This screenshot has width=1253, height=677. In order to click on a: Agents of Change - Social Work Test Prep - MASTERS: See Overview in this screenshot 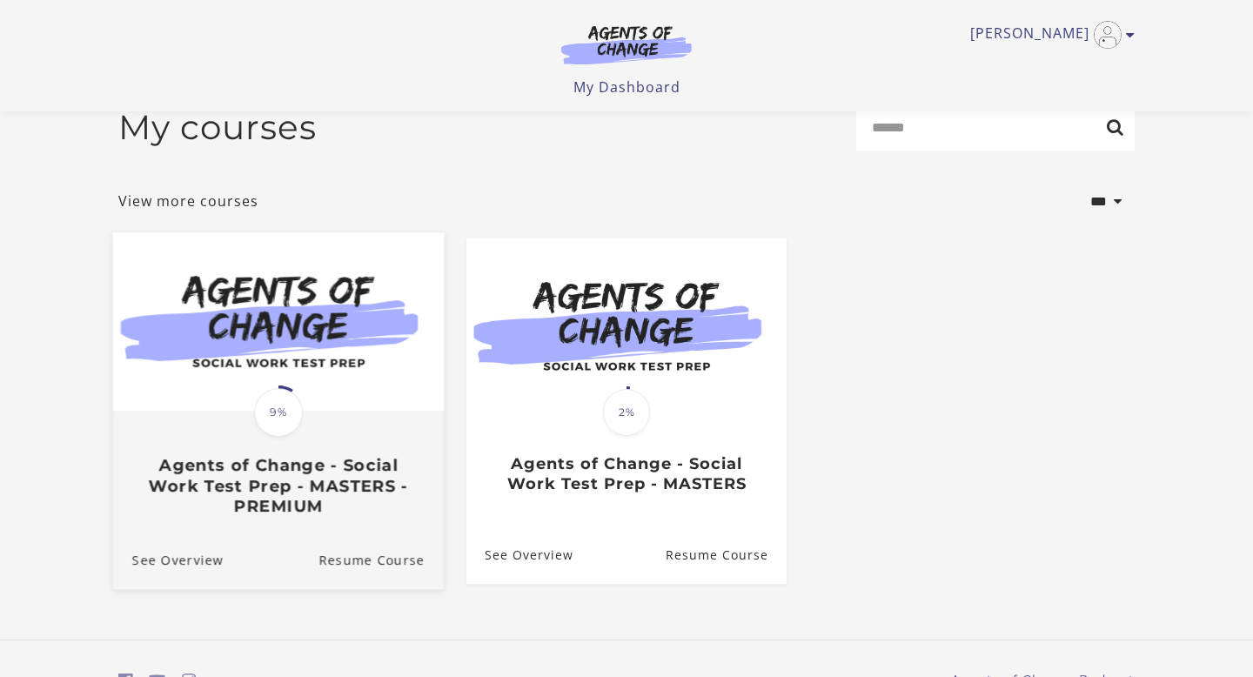, I will do `click(520, 555)`.